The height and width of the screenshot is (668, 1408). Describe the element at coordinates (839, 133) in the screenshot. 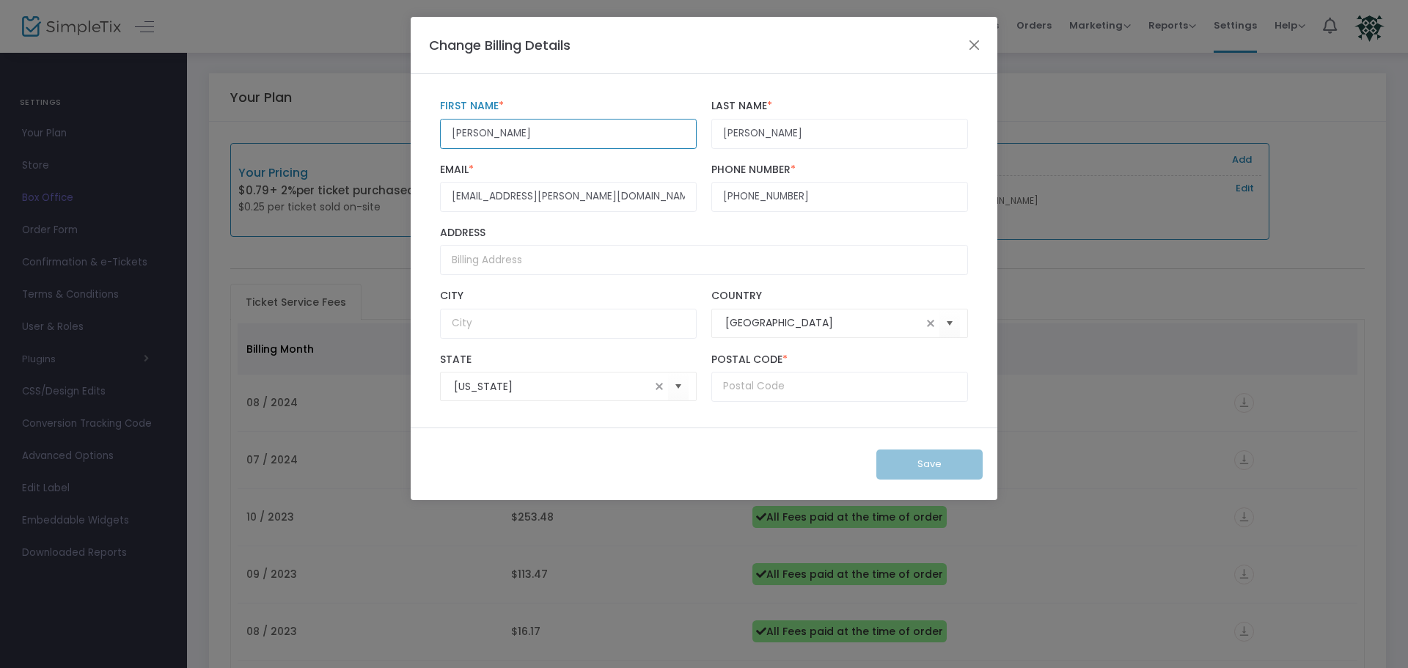

I see `input: Last Name` at that location.